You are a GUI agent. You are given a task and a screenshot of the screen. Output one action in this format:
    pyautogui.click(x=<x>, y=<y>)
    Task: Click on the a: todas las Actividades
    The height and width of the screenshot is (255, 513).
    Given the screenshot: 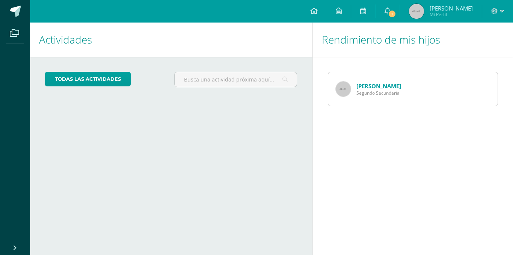 What is the action you would take?
    pyautogui.click(x=88, y=79)
    